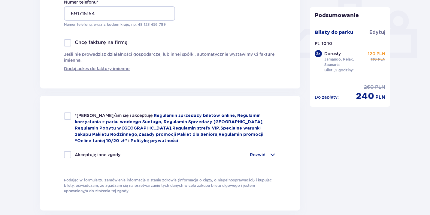 Image resolution: width=430 pixels, height=215 pixels. Describe the element at coordinates (350, 16) in the screenshot. I see `p: Podsumowanie` at that location.